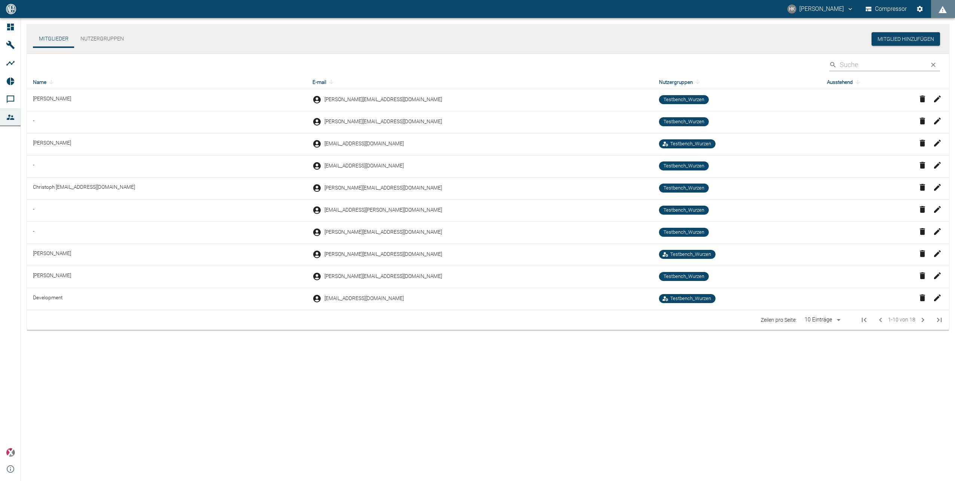 This screenshot has width=955, height=481. Describe the element at coordinates (10, 452) in the screenshot. I see `img: Xplore Logo` at that location.